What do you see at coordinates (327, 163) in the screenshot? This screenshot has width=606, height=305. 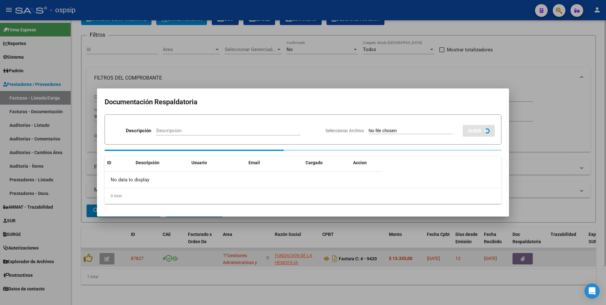 I see `datatable-header-cell: Cargado` at bounding box center [327, 163].